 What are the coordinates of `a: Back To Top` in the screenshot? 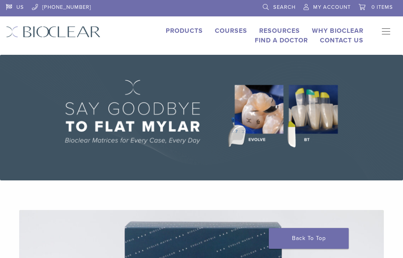 It's located at (309, 238).